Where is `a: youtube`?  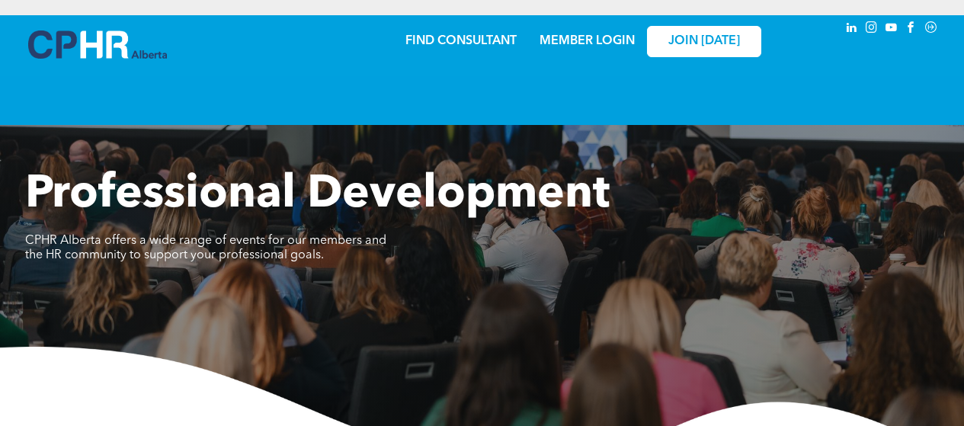
a: youtube is located at coordinates (892, 29).